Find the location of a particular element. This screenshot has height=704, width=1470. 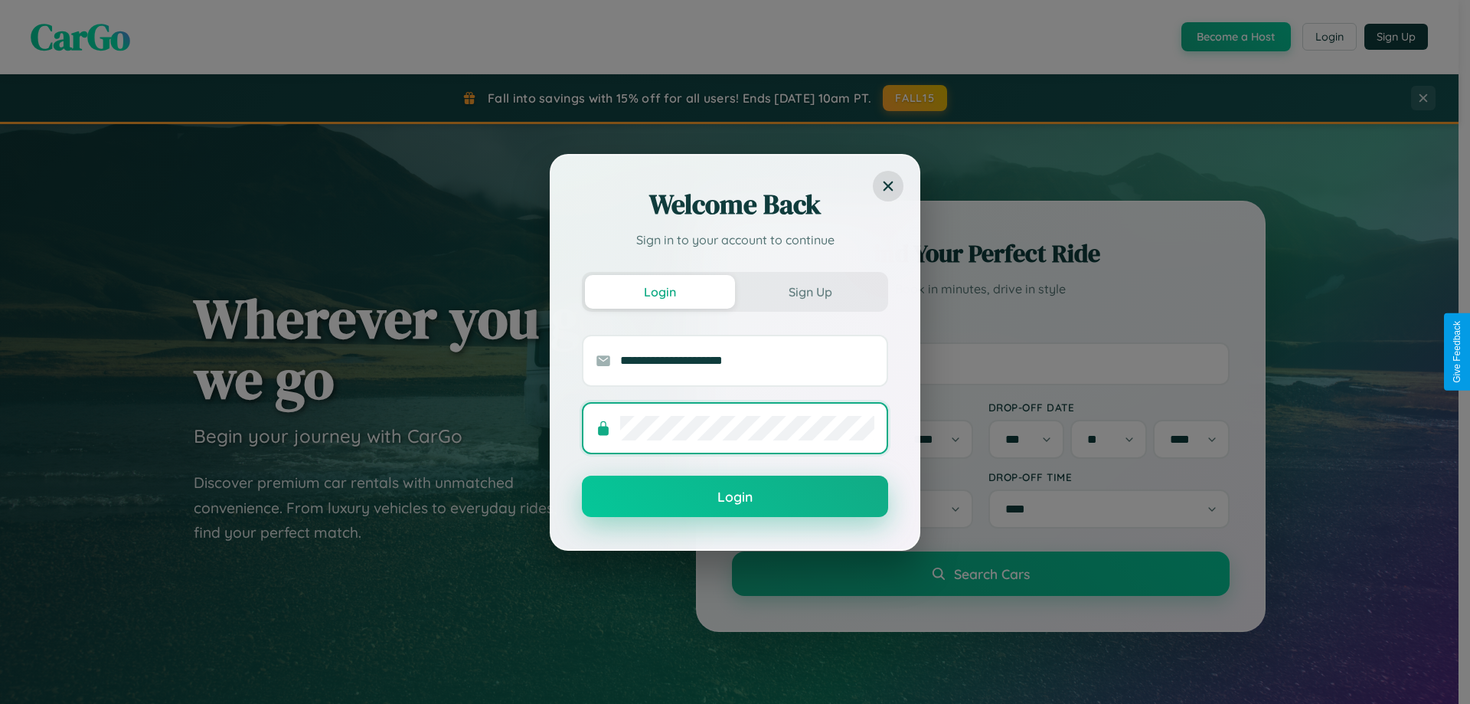

button: Sign Up is located at coordinates (810, 292).